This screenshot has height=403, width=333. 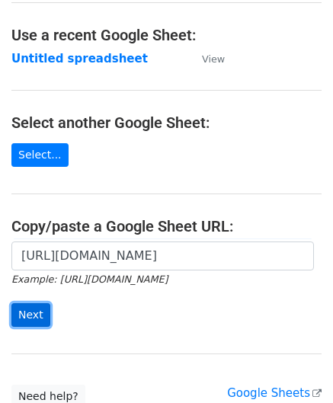 I want to click on h4: Use a recent Google Sheet:, so click(x=166, y=35).